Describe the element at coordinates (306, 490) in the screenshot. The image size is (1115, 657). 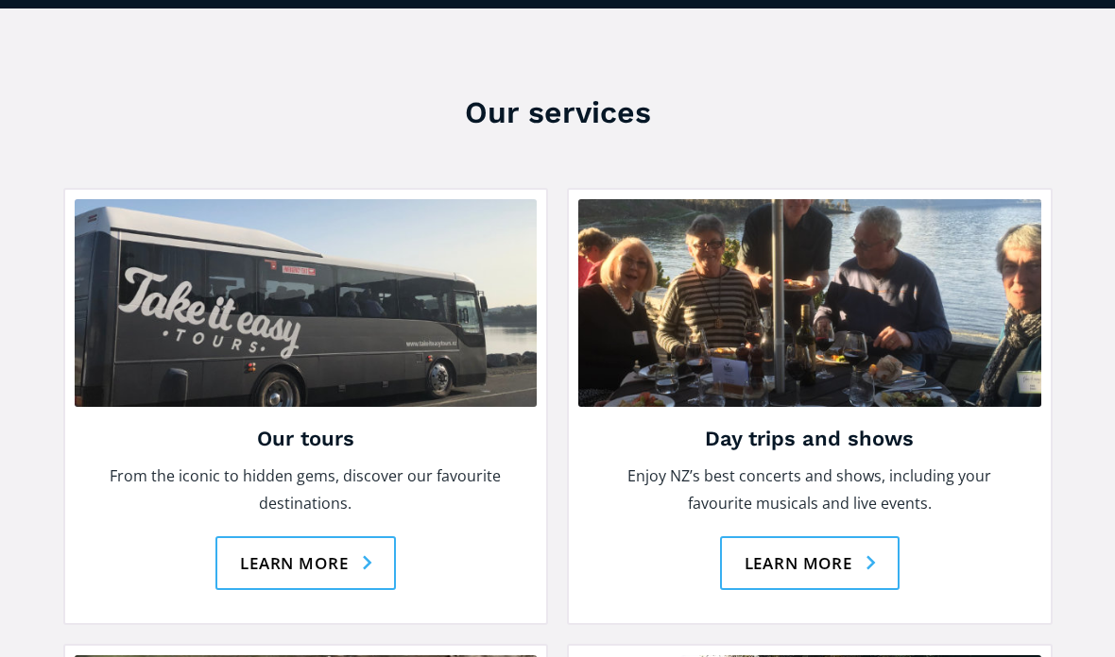
I see `p: From the iconic to hidden gems, discover our favourite destinations.` at that location.